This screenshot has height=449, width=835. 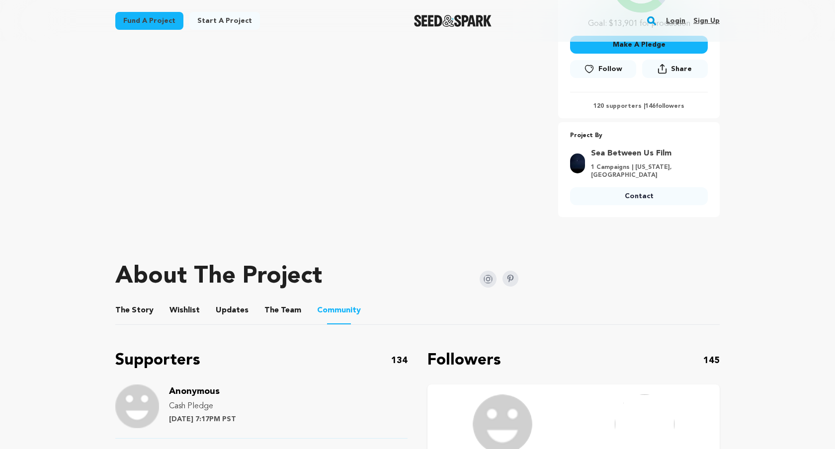 I want to click on p: Project By, so click(x=639, y=136).